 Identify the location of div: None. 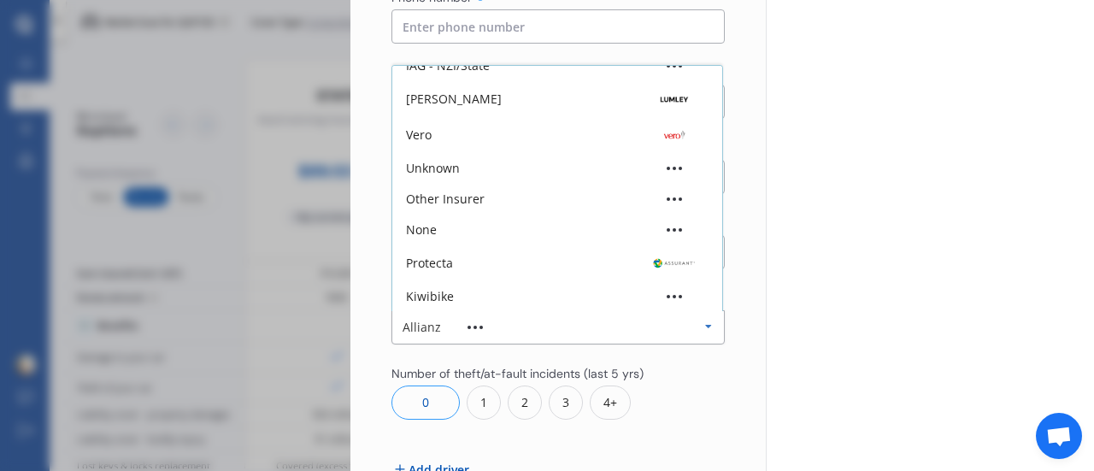
(421, 230).